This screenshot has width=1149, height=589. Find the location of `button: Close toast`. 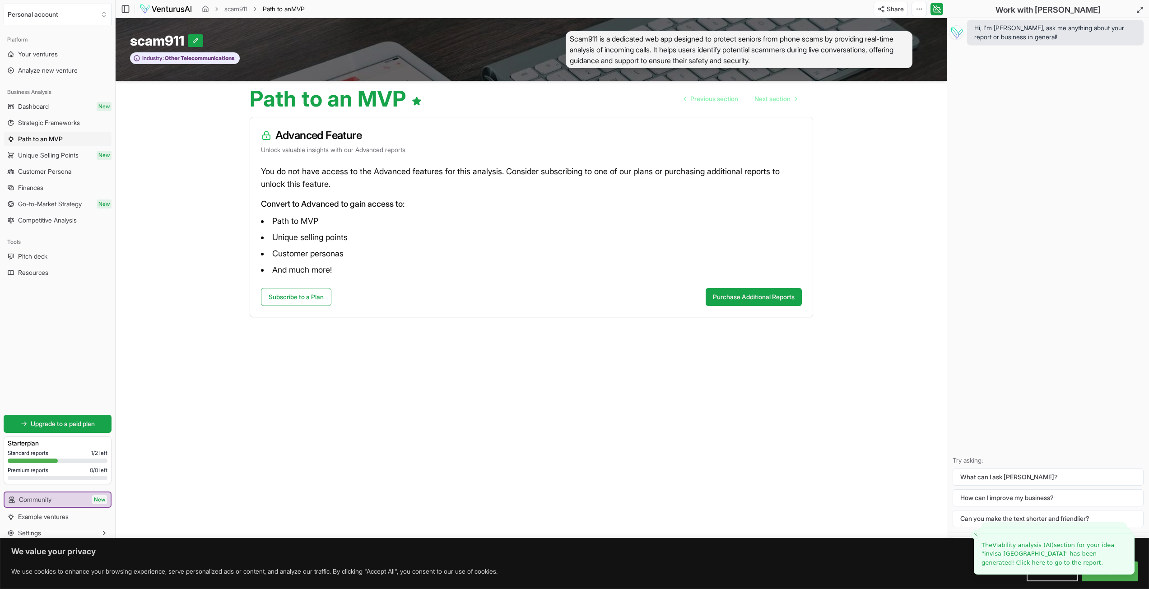

button: Close toast is located at coordinates (976, 535).